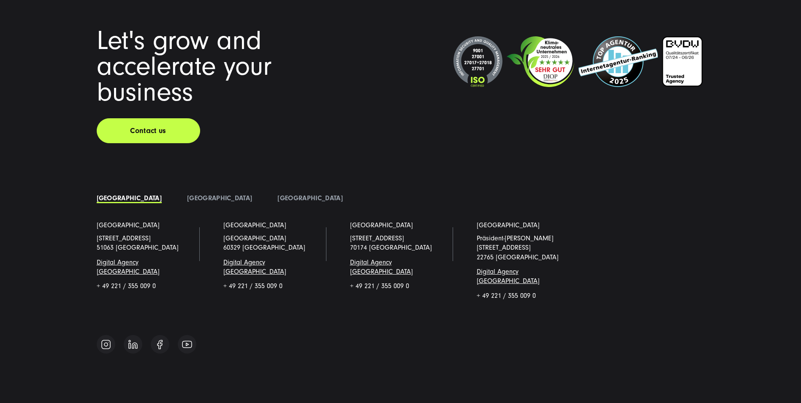 This screenshot has width=801, height=403. What do you see at coordinates (618, 62) in the screenshot?
I see `img: Top Internetagentur und Full Service Digitalagentur SUNZINET - 2024` at bounding box center [618, 62].